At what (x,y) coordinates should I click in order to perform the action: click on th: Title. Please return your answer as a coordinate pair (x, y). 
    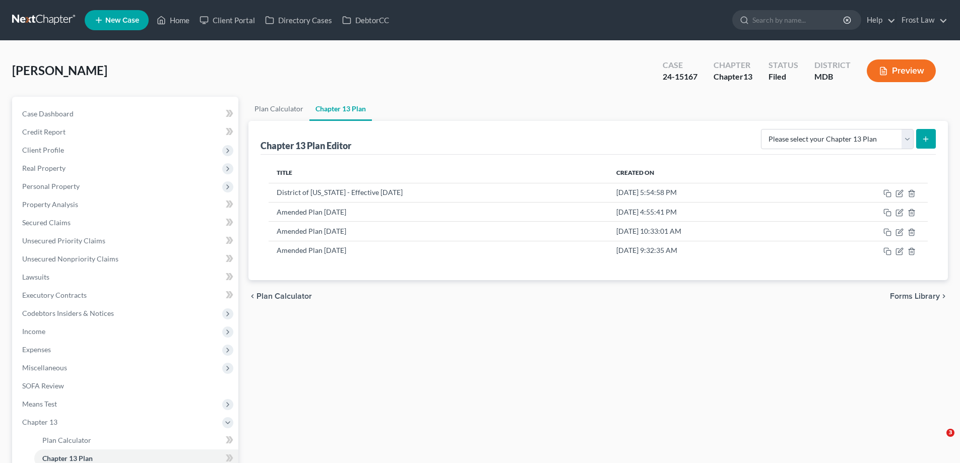
    Looking at the image, I should click on (439, 173).